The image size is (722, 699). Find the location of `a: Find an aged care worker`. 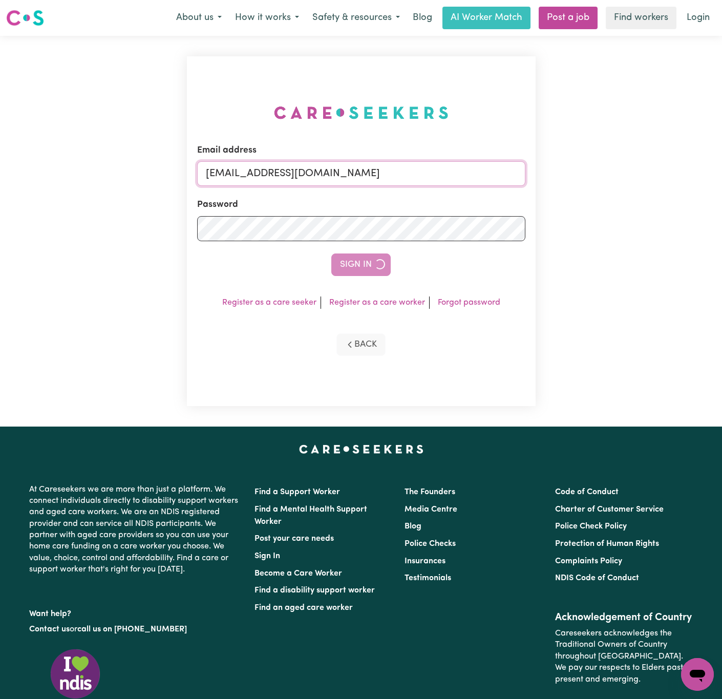

a: Find an aged care worker is located at coordinates (304, 608).